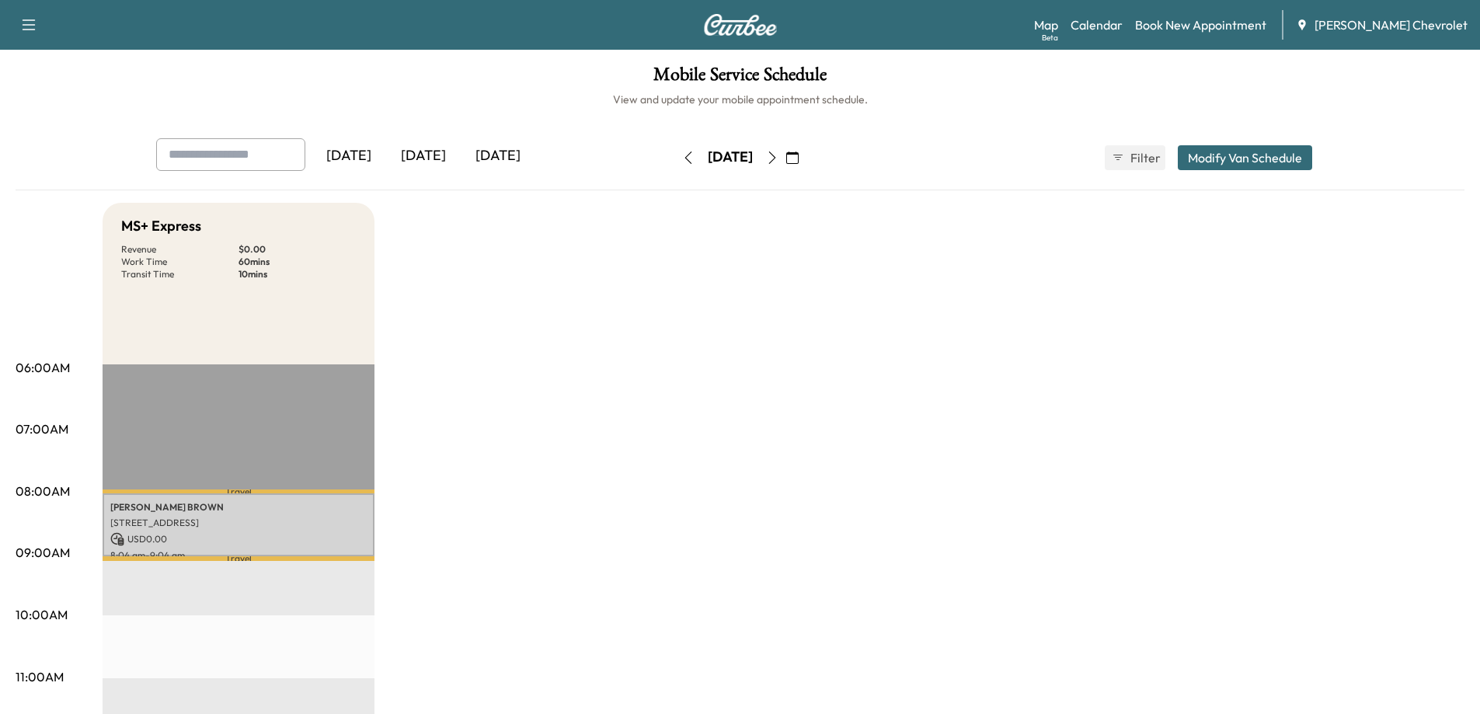 The width and height of the screenshot is (1480, 714). What do you see at coordinates (1049, 37) in the screenshot?
I see `div: Beta` at bounding box center [1049, 37].